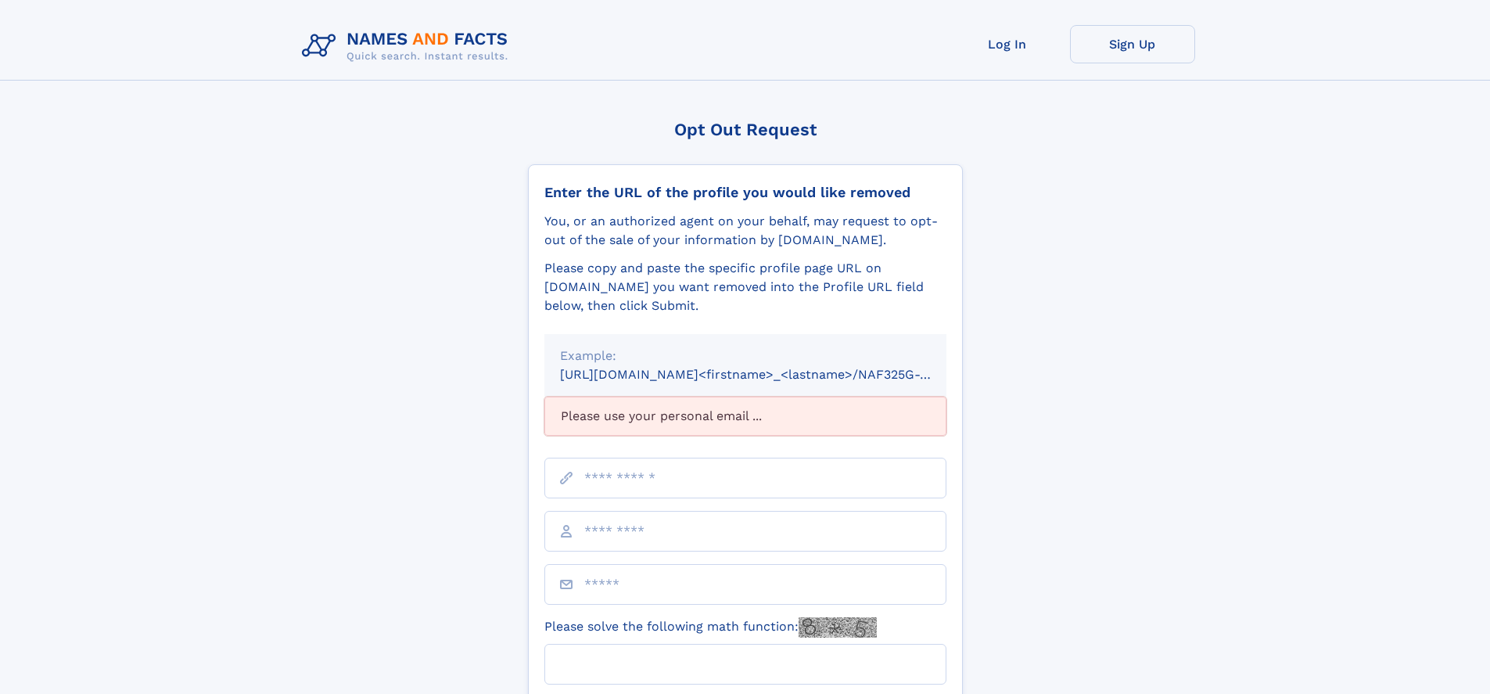  Describe the element at coordinates (1008, 44) in the screenshot. I see `a: Log In` at that location.